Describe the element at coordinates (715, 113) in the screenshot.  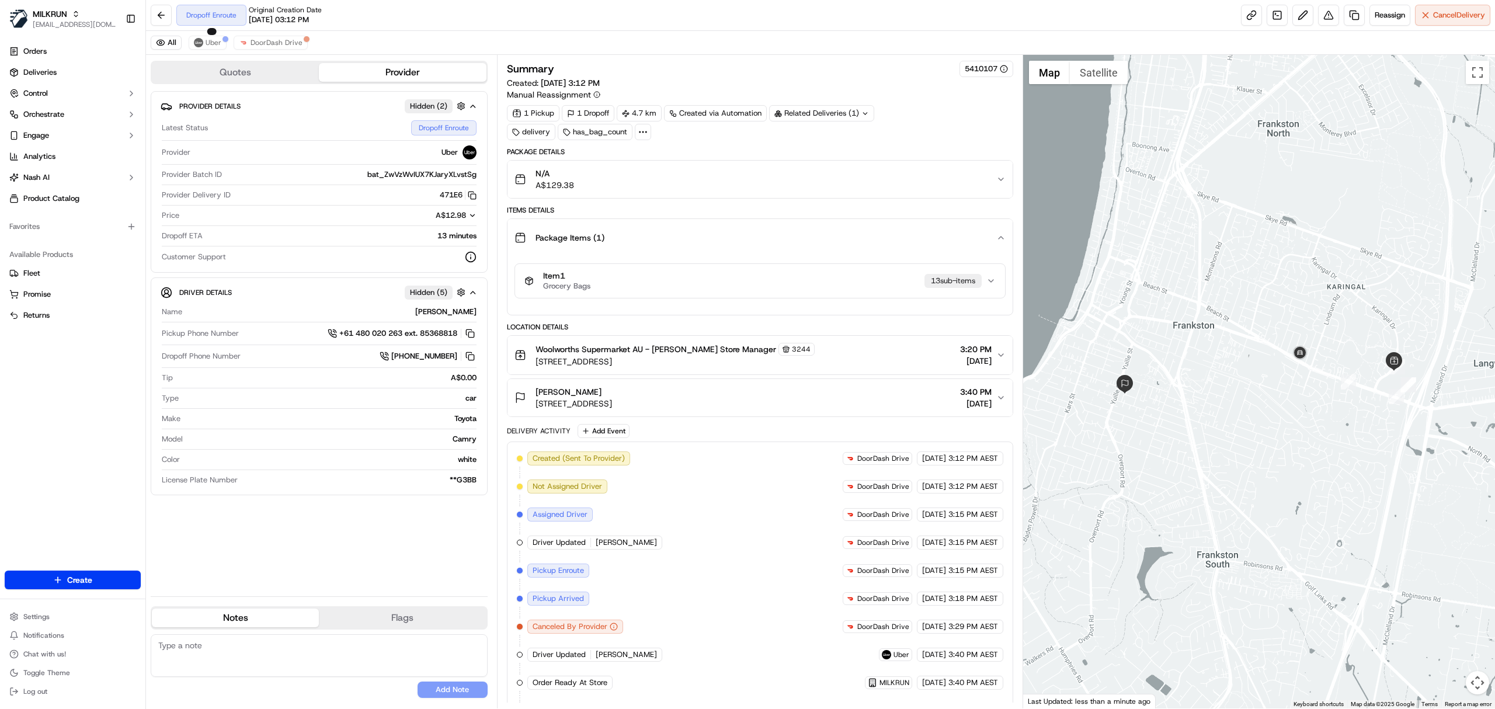
I see `a: Created via Automation` at that location.